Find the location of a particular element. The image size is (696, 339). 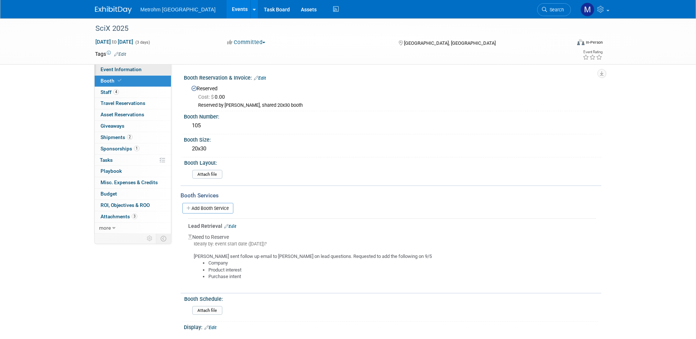

img: Michelle Simoes is located at coordinates (587, 10).